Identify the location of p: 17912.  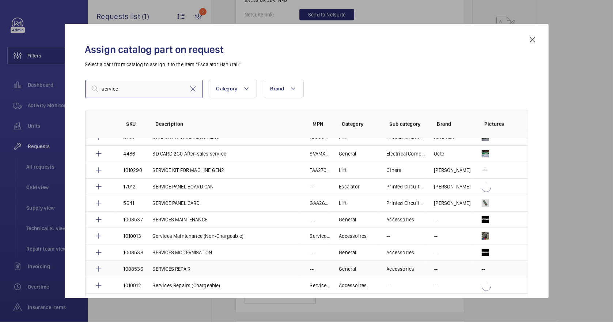
(130, 187).